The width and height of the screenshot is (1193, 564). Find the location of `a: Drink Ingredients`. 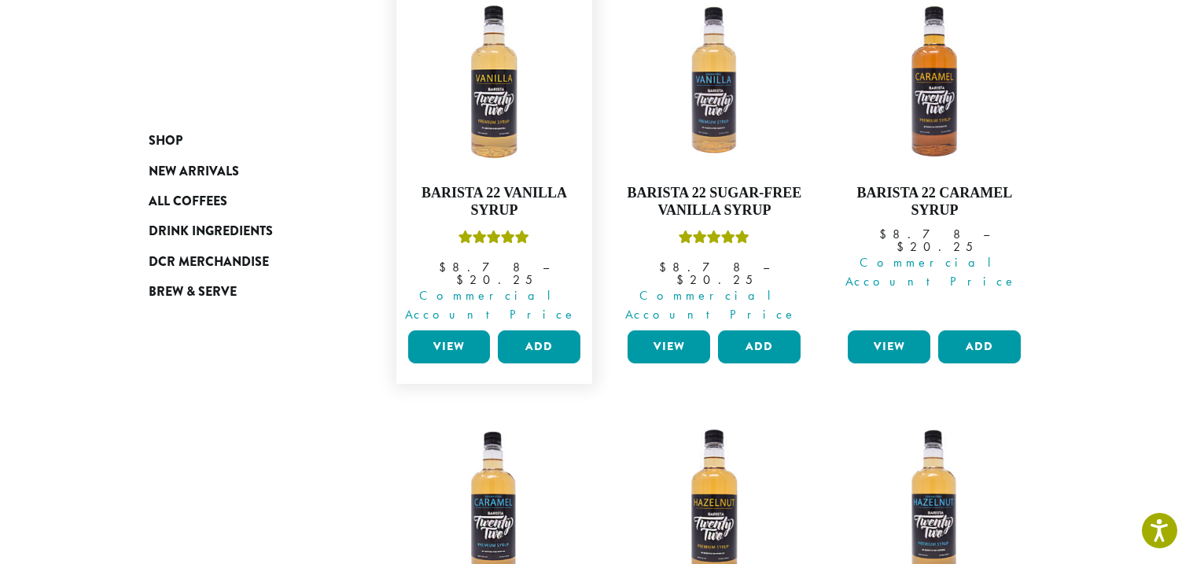

a: Drink Ingredients is located at coordinates (243, 231).